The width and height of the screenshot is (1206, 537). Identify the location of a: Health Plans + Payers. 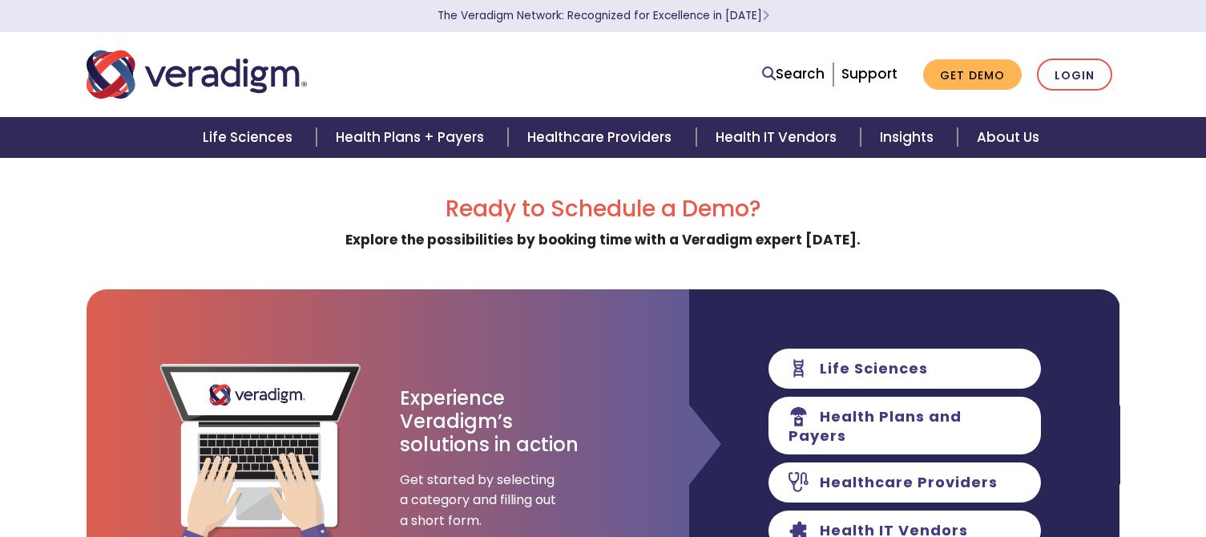
(412, 137).